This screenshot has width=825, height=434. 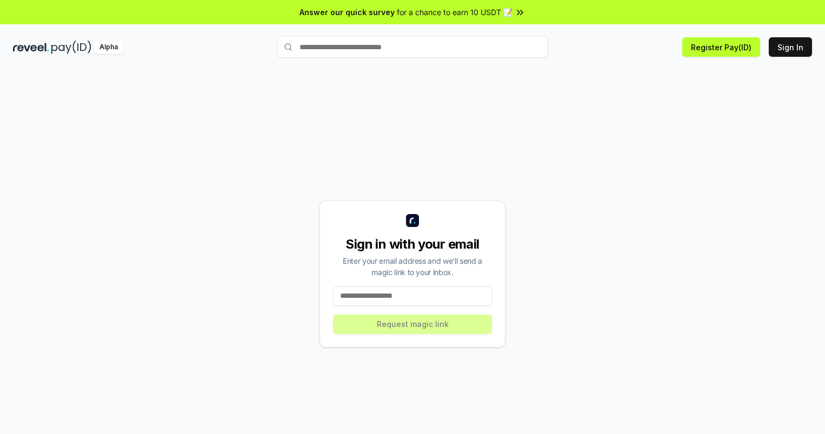 What do you see at coordinates (413, 221) in the screenshot?
I see `img: logo_small` at bounding box center [413, 221].